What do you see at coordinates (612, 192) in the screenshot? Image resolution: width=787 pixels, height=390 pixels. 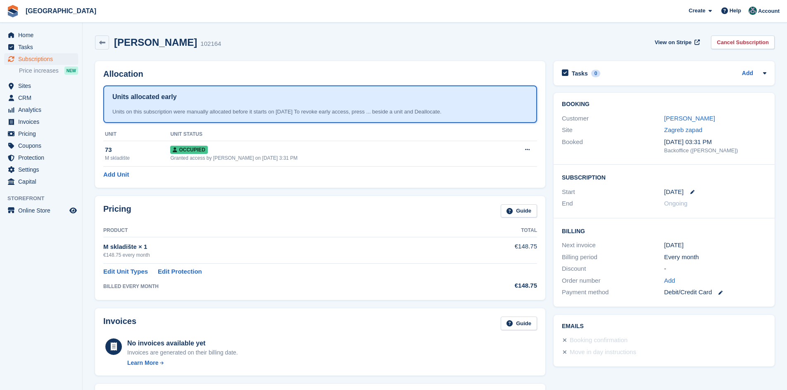 I see `div: Start` at bounding box center [612, 192].